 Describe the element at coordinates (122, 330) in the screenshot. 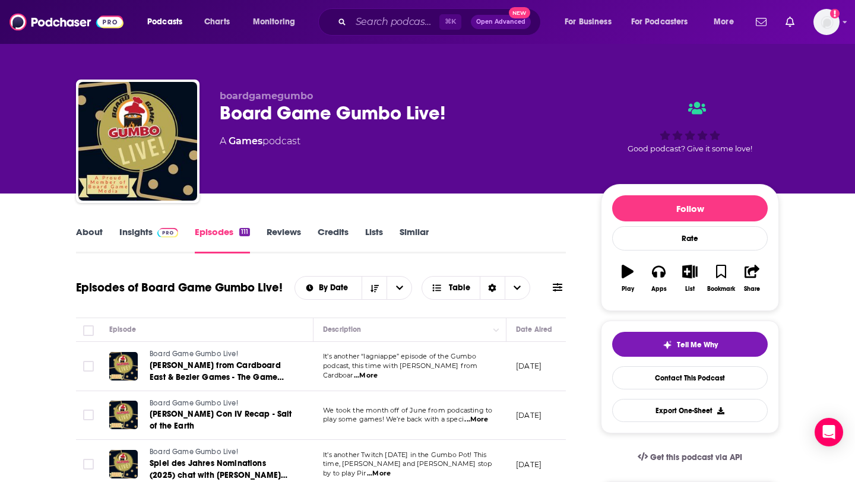

I see `div: Episode` at that location.